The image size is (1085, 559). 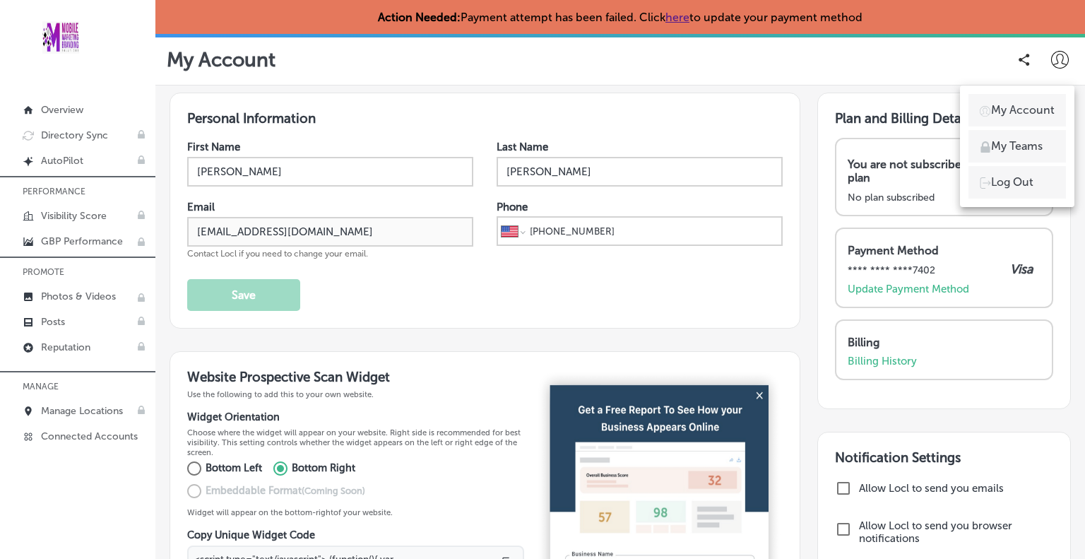 I want to click on p: Reputation, so click(x=66, y=347).